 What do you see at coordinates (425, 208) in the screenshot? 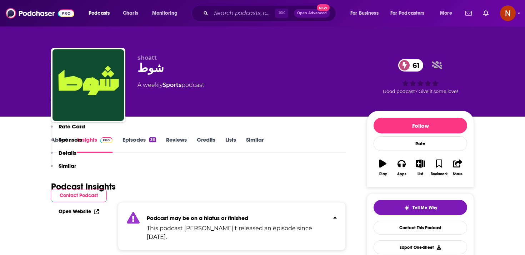
I see `span: Tell Me Why` at bounding box center [425, 208].